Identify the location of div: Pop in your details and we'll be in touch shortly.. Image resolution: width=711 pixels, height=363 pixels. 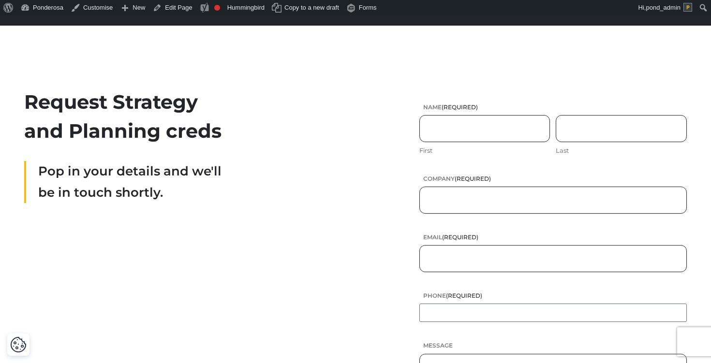
(130, 182).